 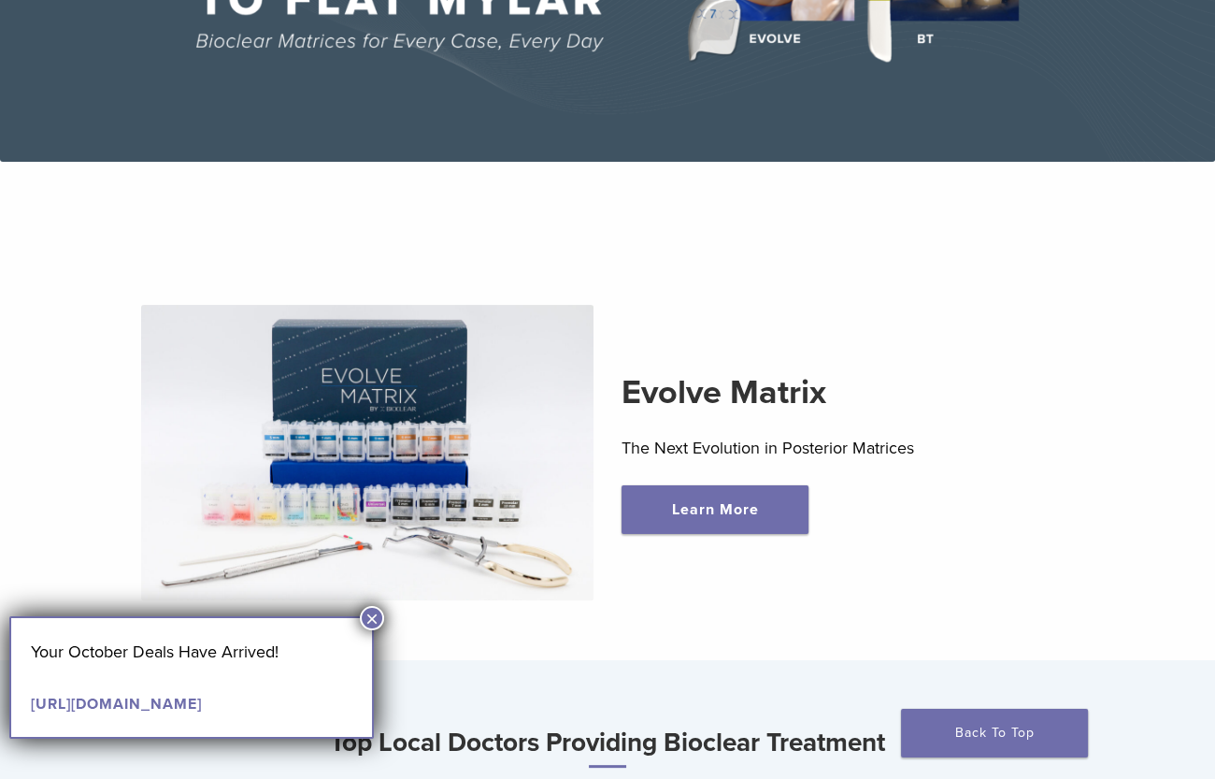 What do you see at coordinates (192, 651) in the screenshot?
I see `p: Your October Deals Have Arrived!` at bounding box center [192, 651].